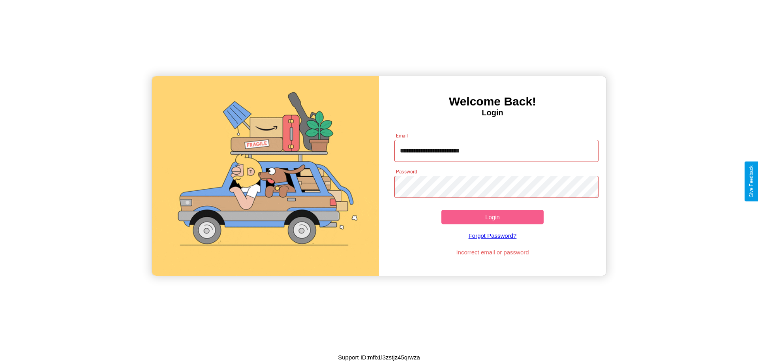 The image size is (758, 363). What do you see at coordinates (493, 252) in the screenshot?
I see `p: Incorrect email or password` at bounding box center [493, 252].